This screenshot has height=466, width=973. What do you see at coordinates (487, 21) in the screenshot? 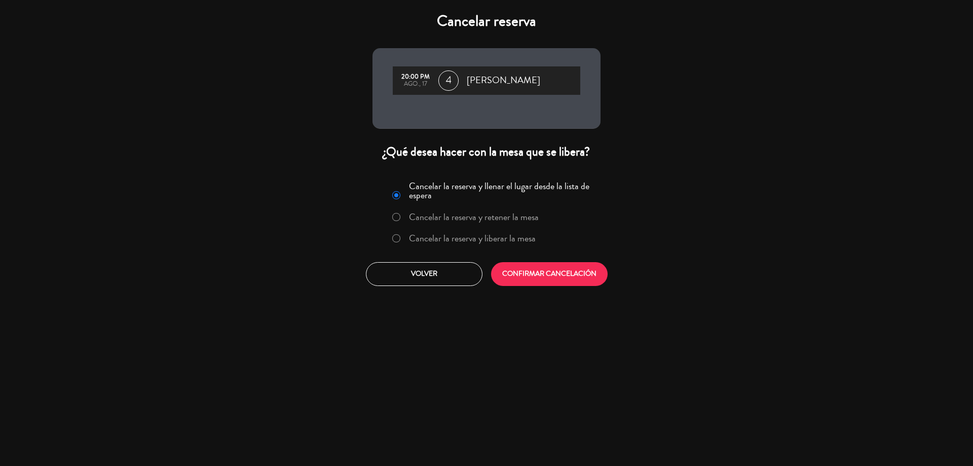
I see `h4: Cancelar reserva` at bounding box center [487, 21].